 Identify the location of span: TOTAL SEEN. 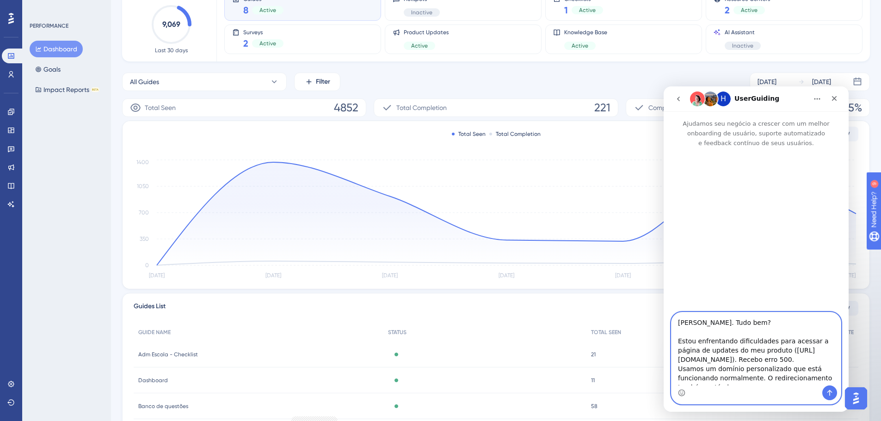
(606, 333).